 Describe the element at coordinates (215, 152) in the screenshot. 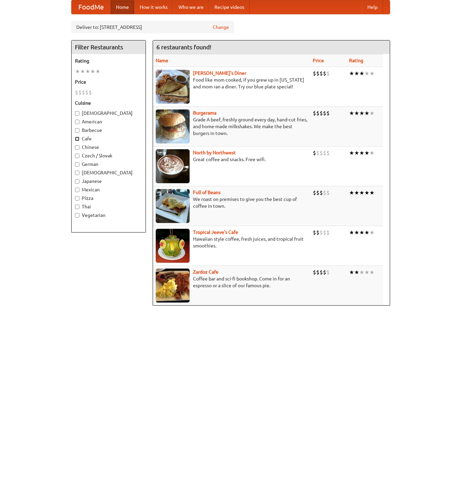

I see `a: North by Northwest` at that location.